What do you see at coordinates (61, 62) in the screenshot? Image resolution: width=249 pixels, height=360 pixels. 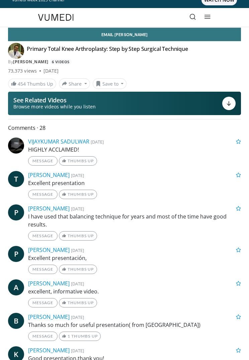 I see `a: 6 Videos` at bounding box center [61, 62].